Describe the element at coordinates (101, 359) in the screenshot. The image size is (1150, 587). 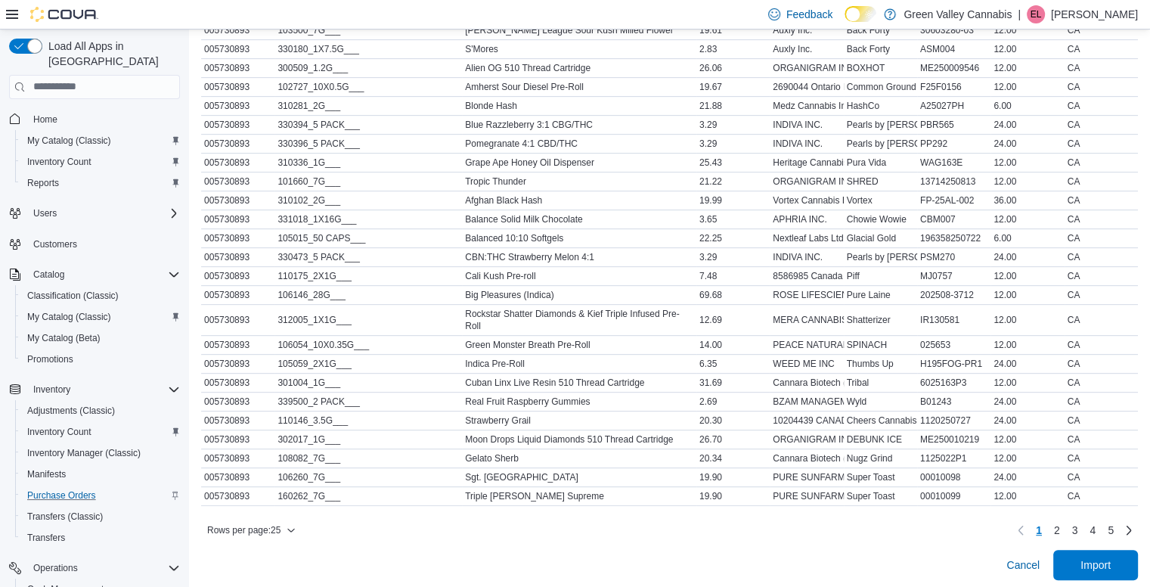
I see `button: Promotions` at that location.